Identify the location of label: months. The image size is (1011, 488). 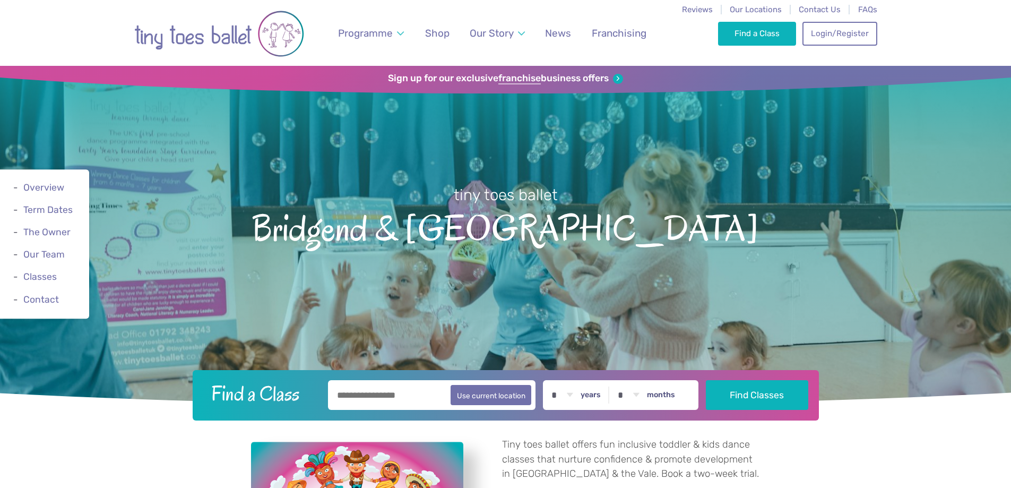
(661, 395).